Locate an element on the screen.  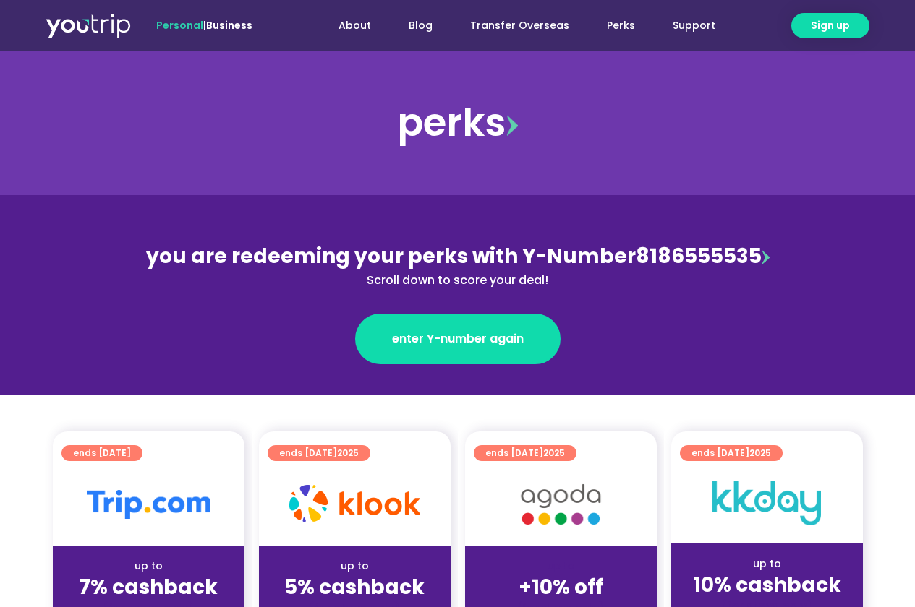
a: Business is located at coordinates (229, 25).